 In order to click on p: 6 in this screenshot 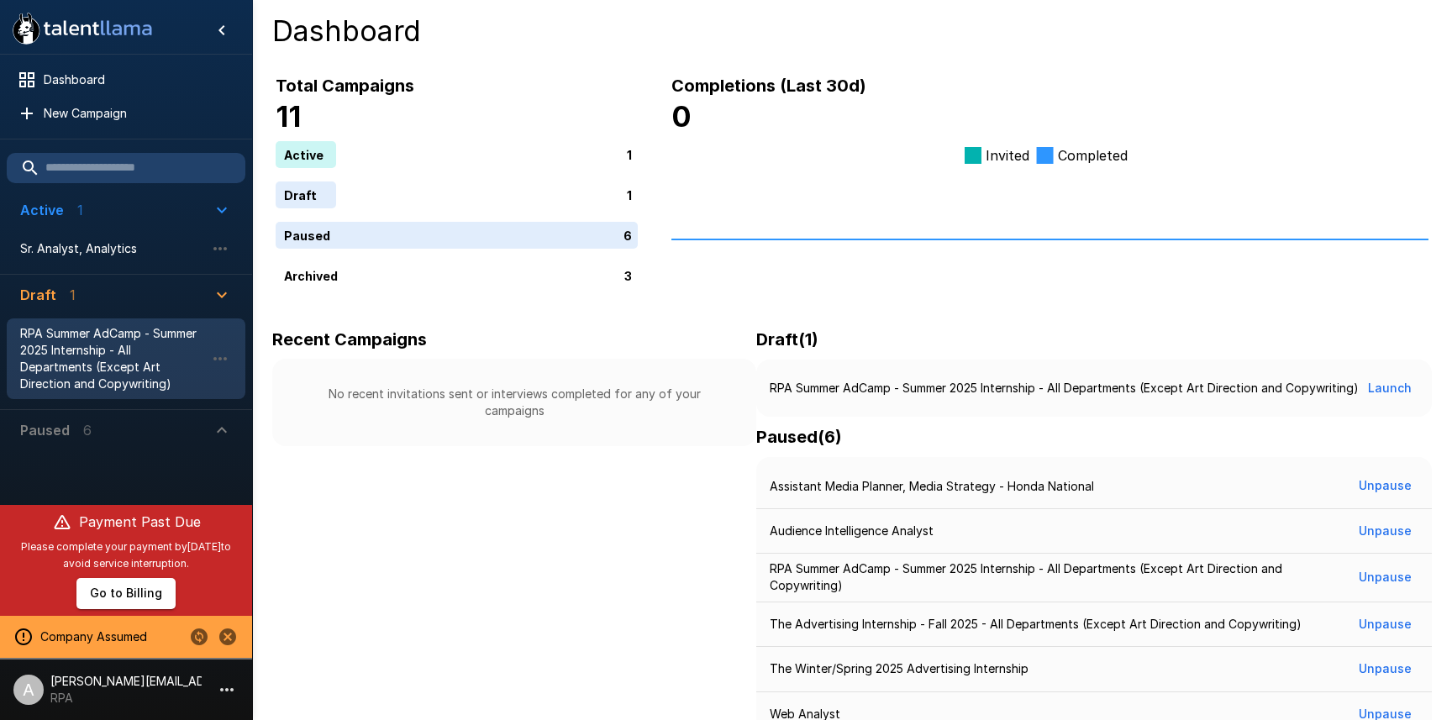, I will do `click(628, 234)`.